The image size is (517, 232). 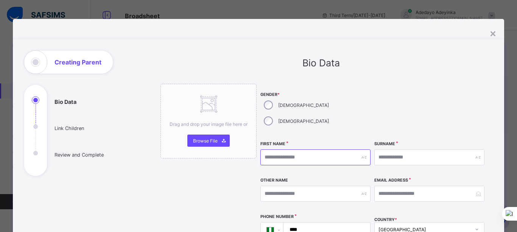 I want to click on div: Drag and drop your image file here orBrowse File, so click(x=209, y=121).